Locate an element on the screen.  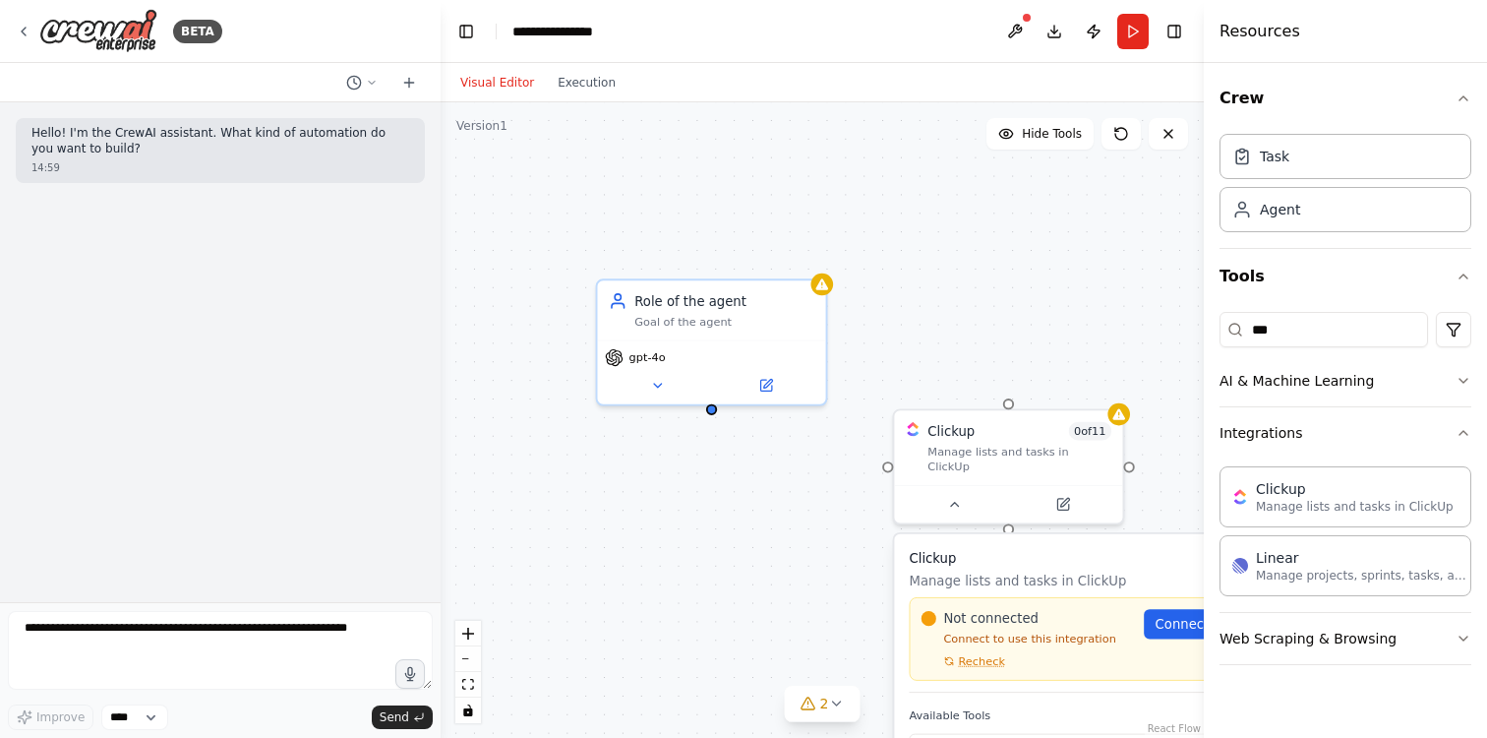
span: Number of enabled actions is located at coordinates (1090, 431).